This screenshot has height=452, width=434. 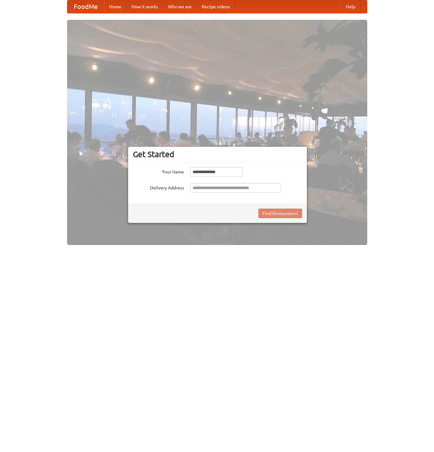 What do you see at coordinates (115, 7) in the screenshot?
I see `a: Home` at bounding box center [115, 7].